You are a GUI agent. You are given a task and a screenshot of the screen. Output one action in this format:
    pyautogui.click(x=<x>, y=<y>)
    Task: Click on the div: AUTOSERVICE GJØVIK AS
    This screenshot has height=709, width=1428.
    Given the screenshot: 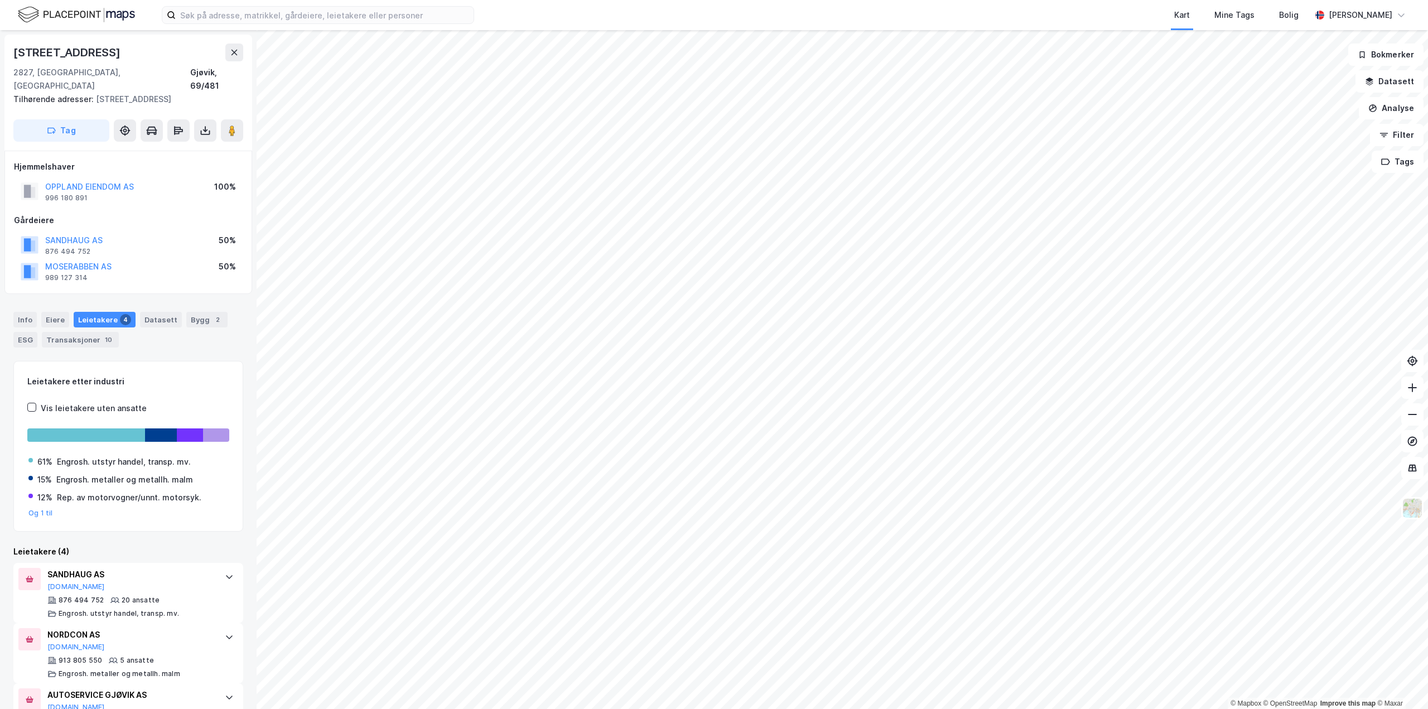 What is the action you would take?
    pyautogui.click(x=131, y=695)
    